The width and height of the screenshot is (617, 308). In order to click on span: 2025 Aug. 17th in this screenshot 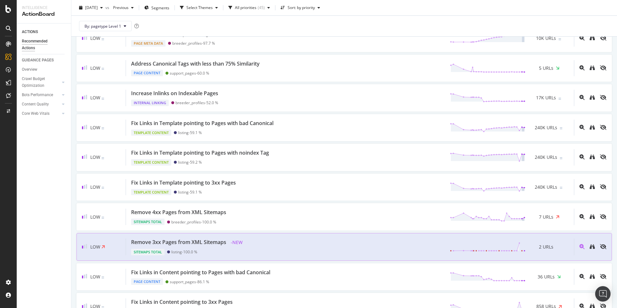, I will do `click(91, 7)`.